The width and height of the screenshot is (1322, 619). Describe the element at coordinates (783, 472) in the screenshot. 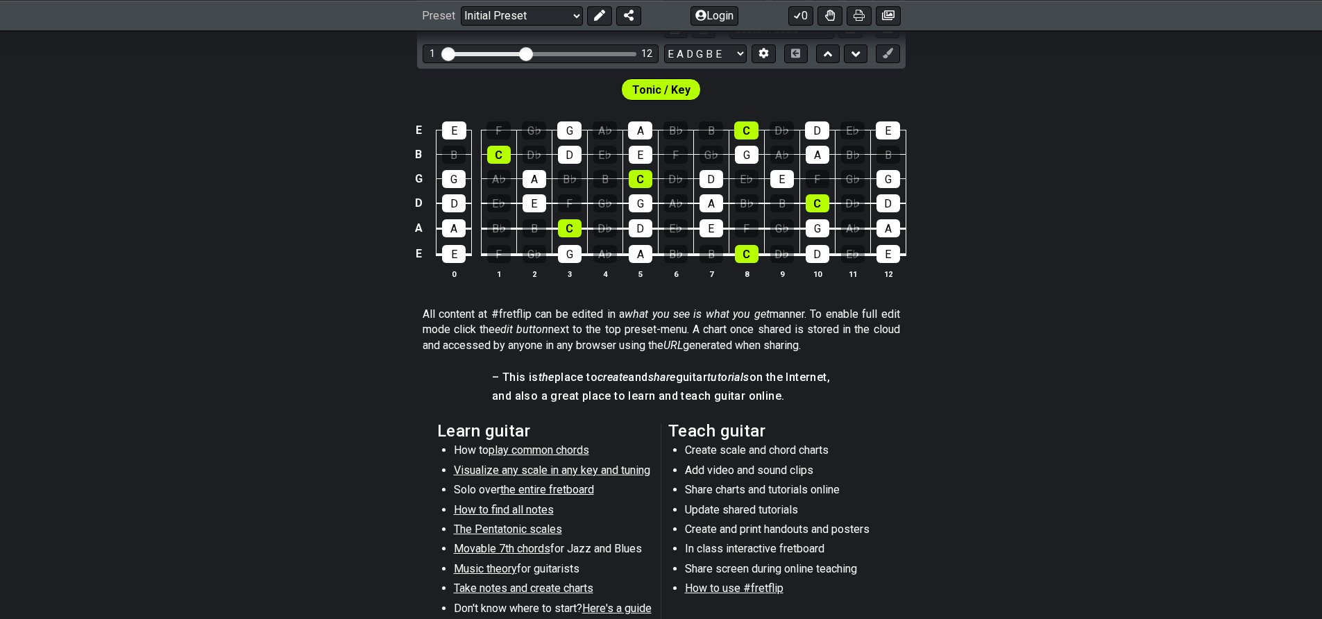

I see `li: Add video and sound clips` at that location.